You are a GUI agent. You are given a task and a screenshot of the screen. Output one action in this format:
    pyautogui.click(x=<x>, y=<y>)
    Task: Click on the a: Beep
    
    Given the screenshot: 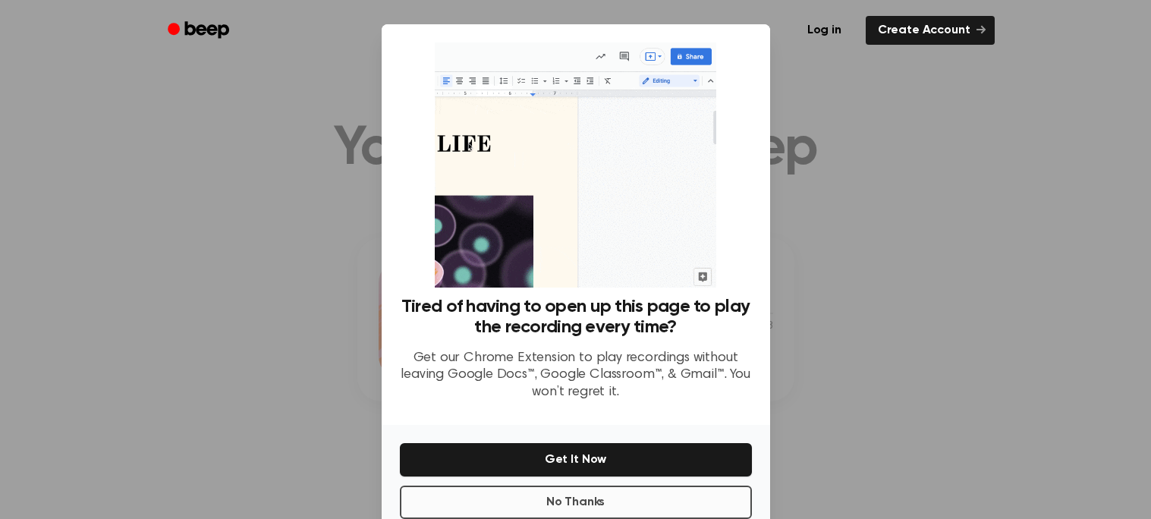 What is the action you would take?
    pyautogui.click(x=200, y=30)
    